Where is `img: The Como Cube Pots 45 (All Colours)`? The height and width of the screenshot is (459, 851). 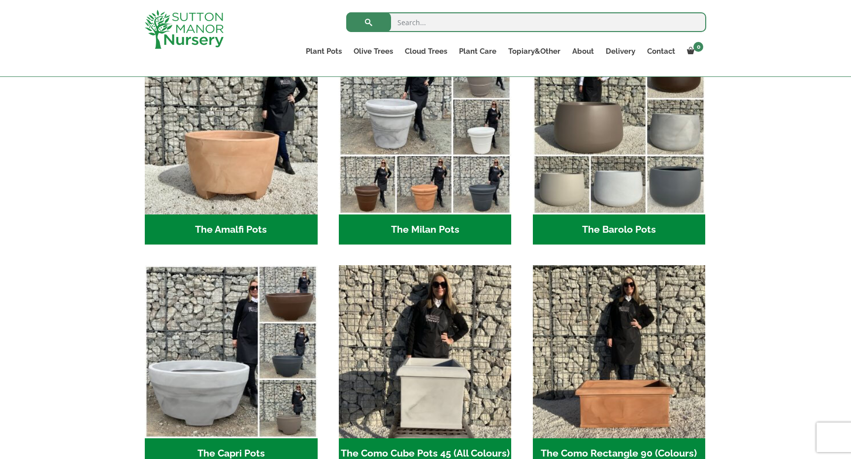
img: The Como Cube Pots 45 (All Colours) is located at coordinates (425, 351).